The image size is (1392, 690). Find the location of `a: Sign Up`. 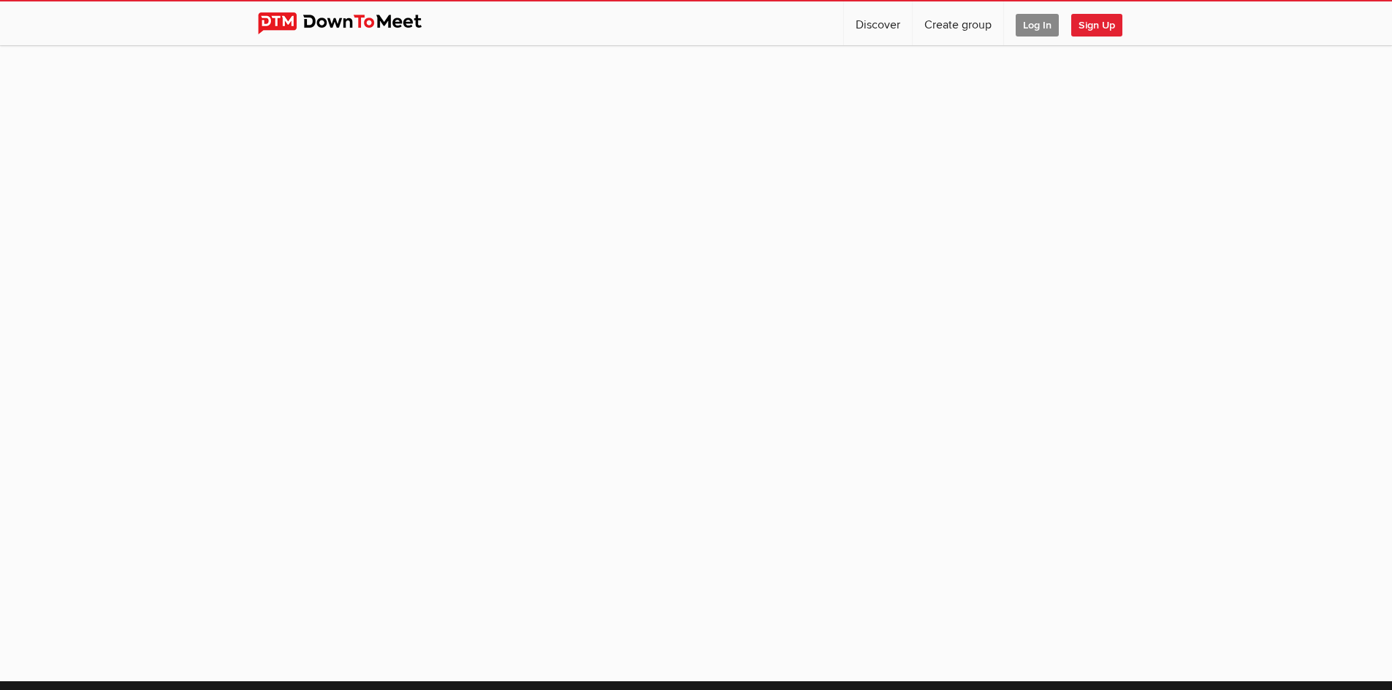

a: Sign Up is located at coordinates (1102, 23).